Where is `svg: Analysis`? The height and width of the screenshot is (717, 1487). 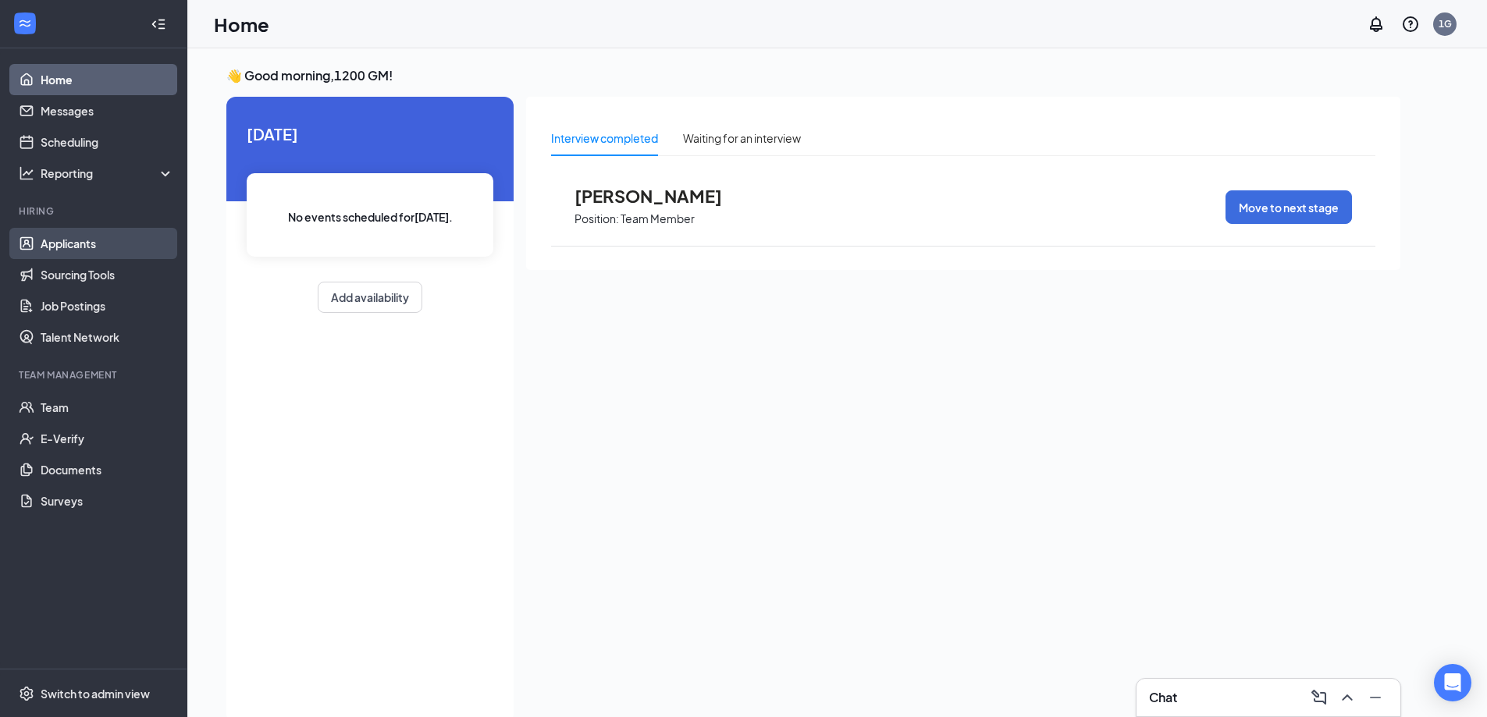
svg: Analysis is located at coordinates (27, 173).